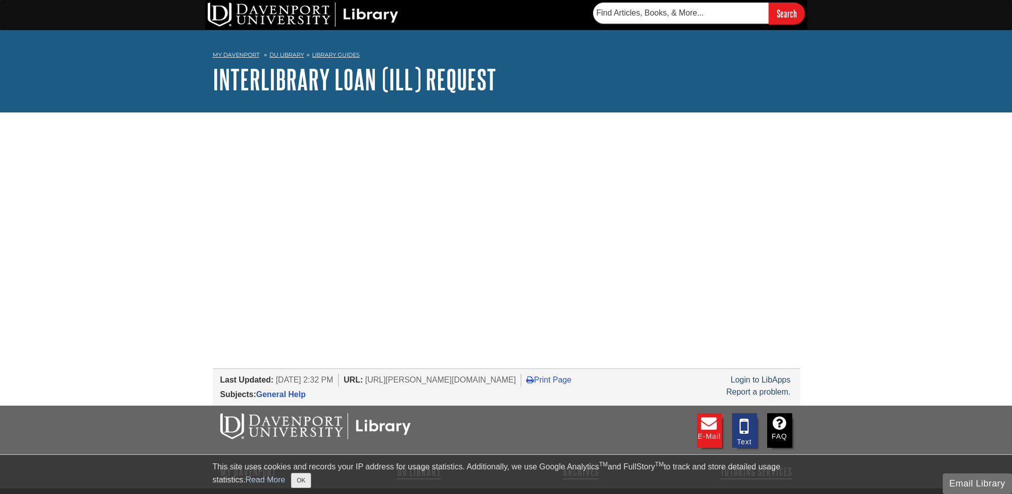 The width and height of the screenshot is (1012, 494). Describe the element at coordinates (787, 13) in the screenshot. I see `input: Search` at that location.